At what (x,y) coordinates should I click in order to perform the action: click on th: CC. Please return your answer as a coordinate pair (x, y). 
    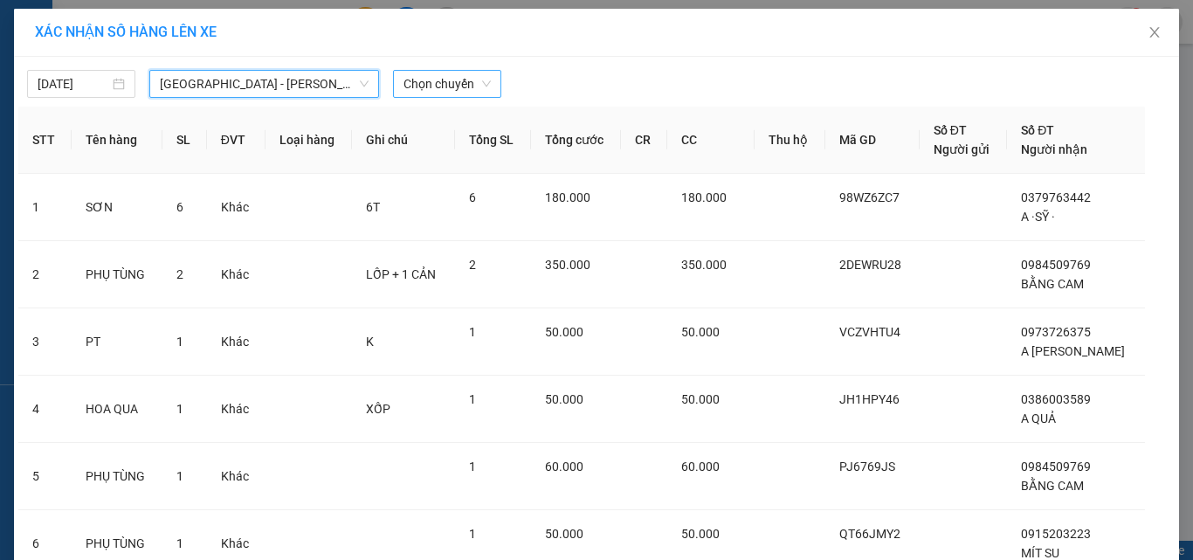
    Looking at the image, I should click on (711, 140).